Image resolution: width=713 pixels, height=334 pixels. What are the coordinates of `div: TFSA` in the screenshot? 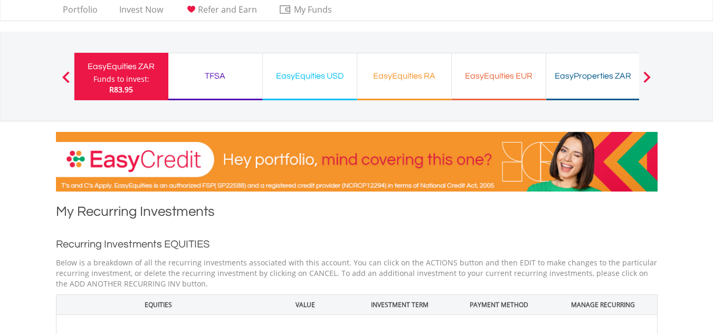 It's located at (215, 76).